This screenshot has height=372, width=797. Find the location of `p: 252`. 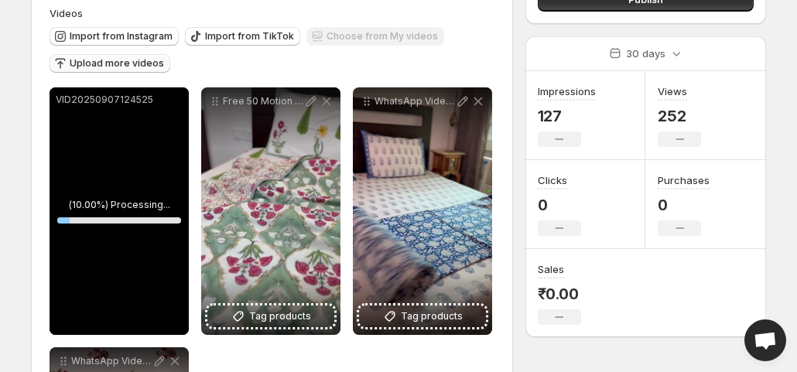

p: 252 is located at coordinates (679, 116).